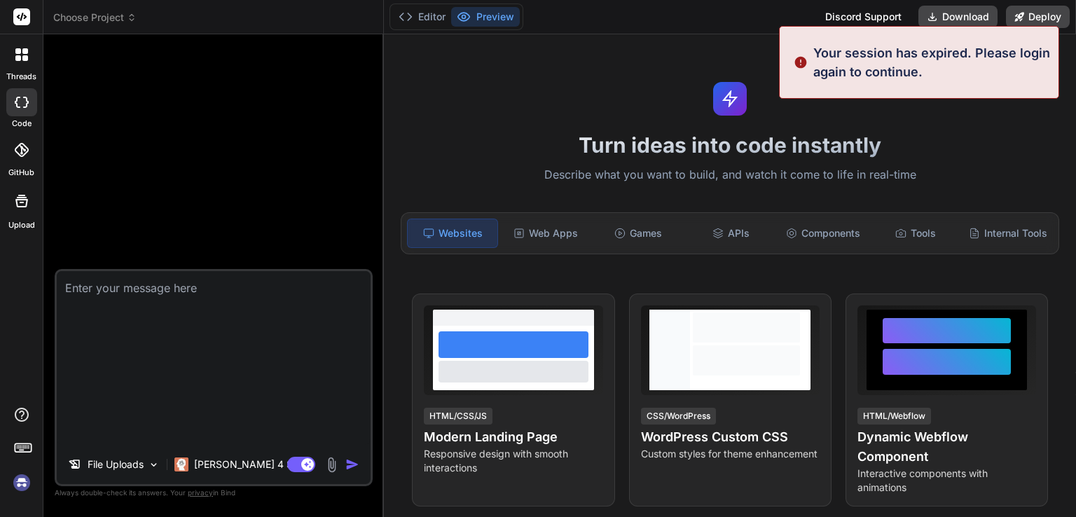 This screenshot has width=1076, height=517. I want to click on h1: Turn ideas into code instantly, so click(730, 145).